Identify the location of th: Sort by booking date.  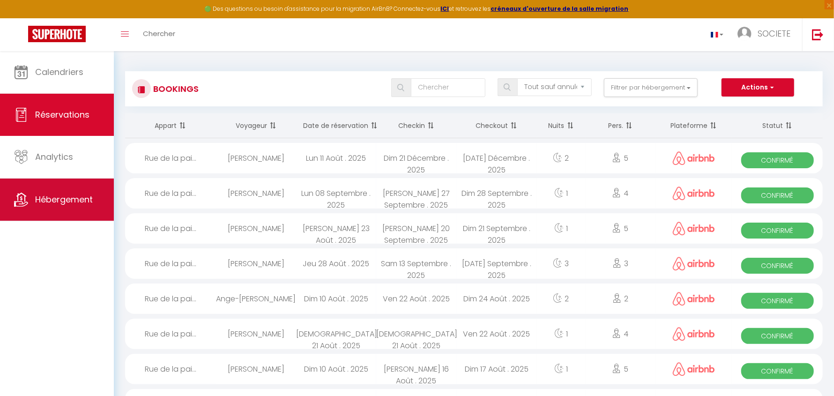
(336, 126).